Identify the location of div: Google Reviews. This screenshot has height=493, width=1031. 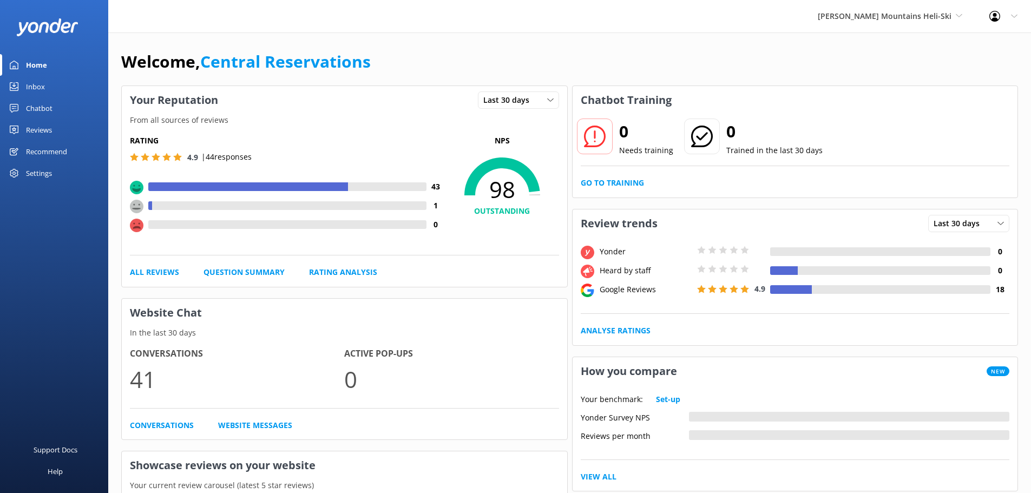
(646, 290).